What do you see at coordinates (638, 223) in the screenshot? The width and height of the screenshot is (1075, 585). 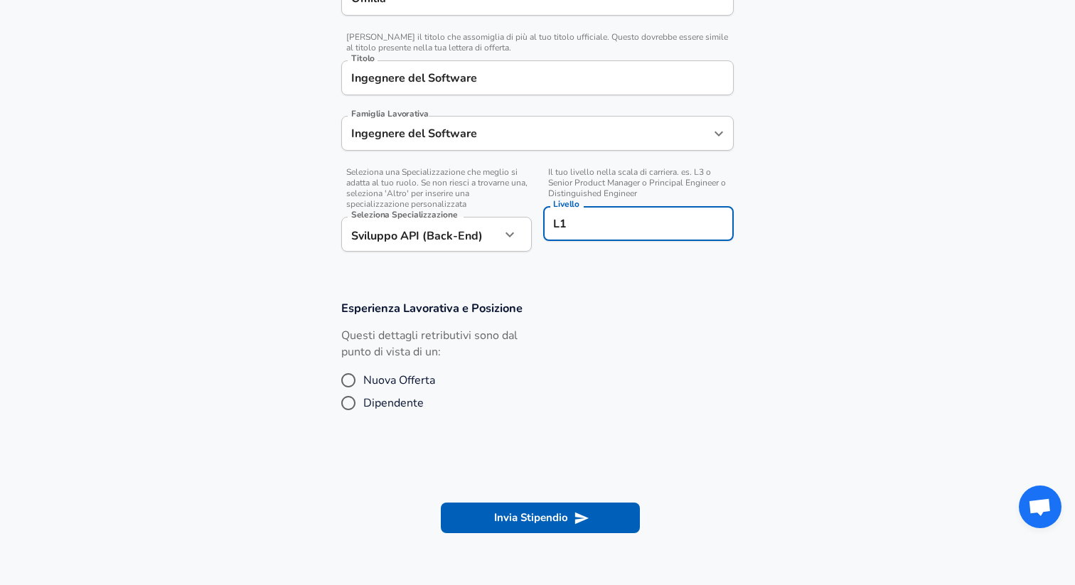 I see `input: L3` at bounding box center [638, 223].